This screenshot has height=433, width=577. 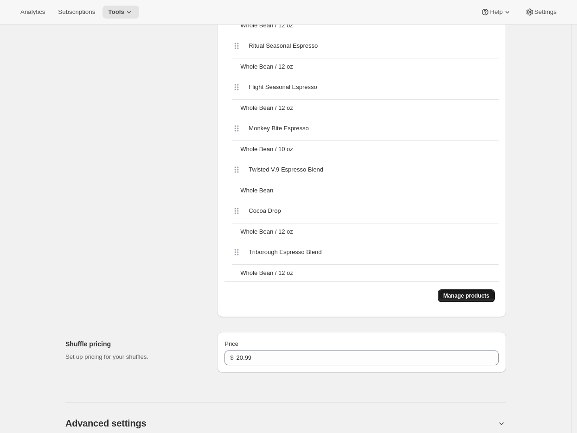 I want to click on button: Settings, so click(x=541, y=12).